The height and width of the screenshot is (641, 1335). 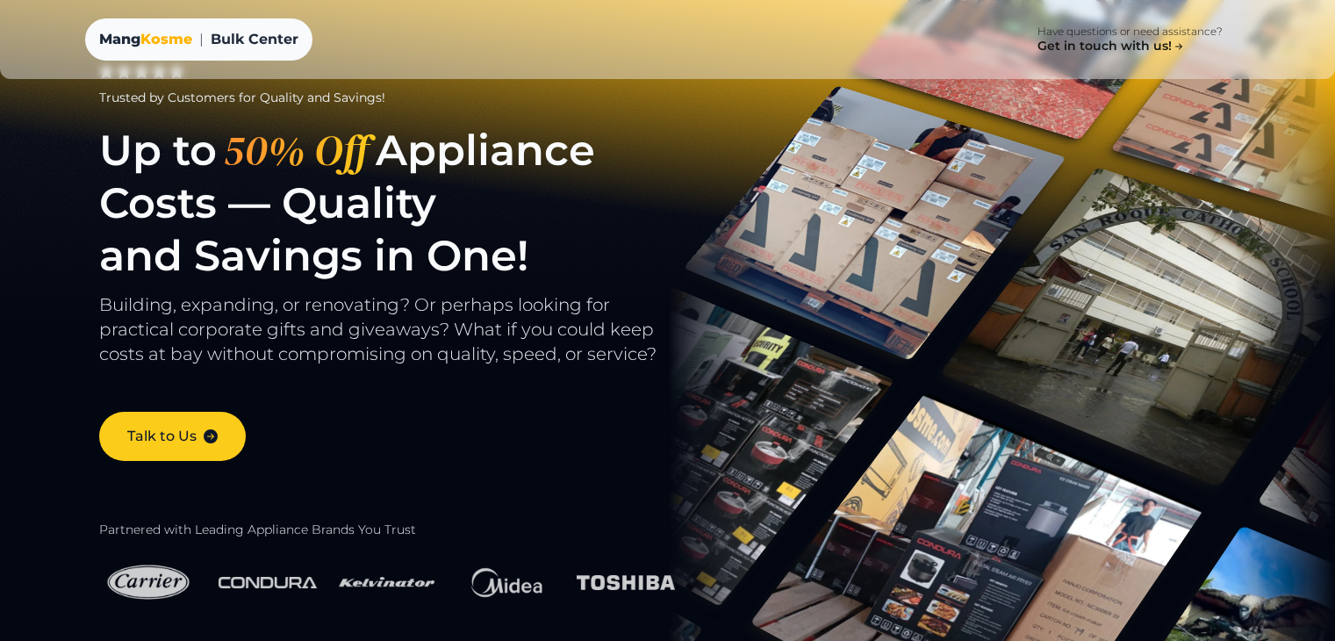 What do you see at coordinates (403, 203) in the screenshot?
I see `h1: Up to Appliance Costs — Quality and Savings in One!` at bounding box center [403, 203].